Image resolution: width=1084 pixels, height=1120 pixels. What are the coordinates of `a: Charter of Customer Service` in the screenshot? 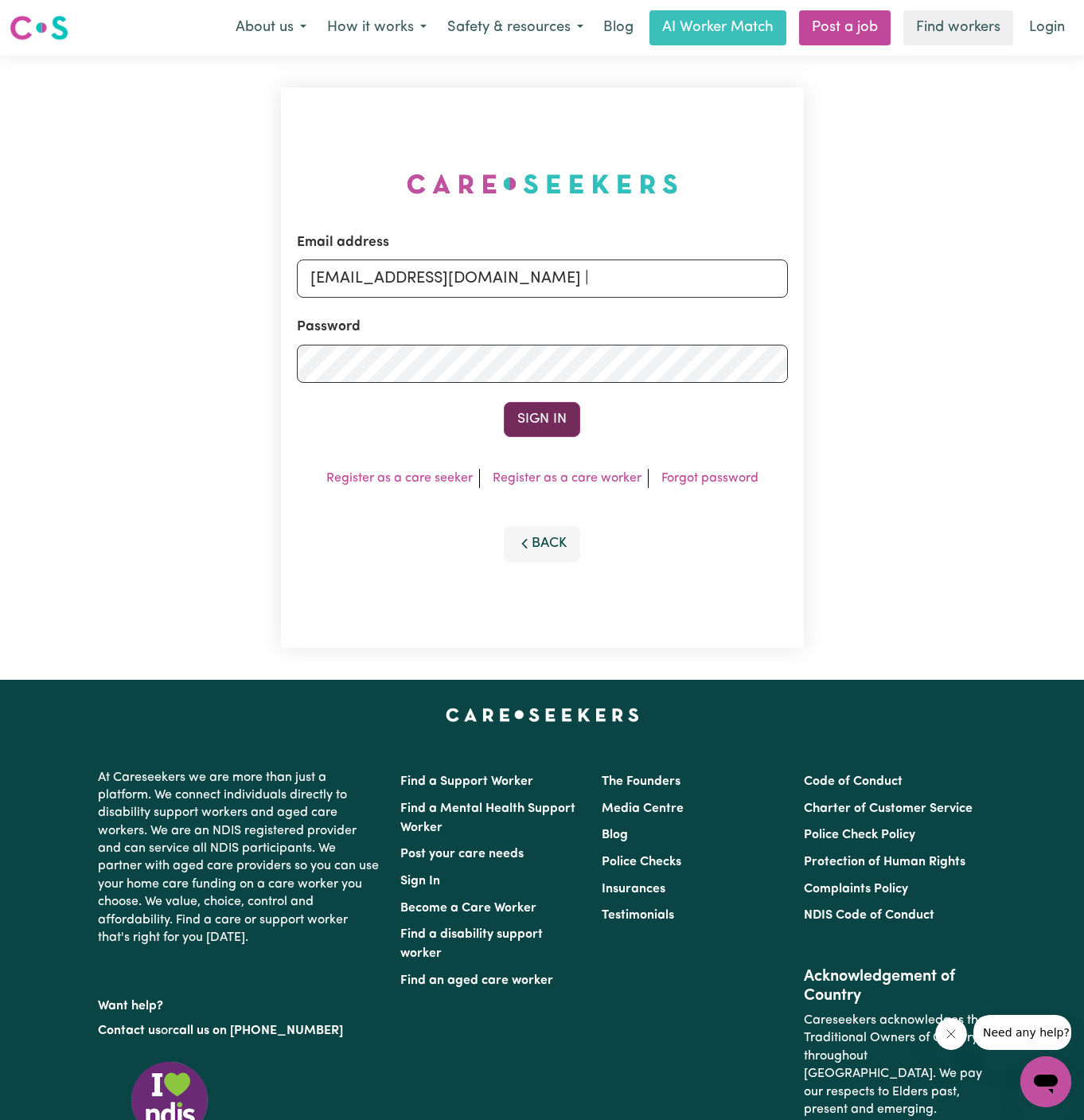 It's located at (888, 809).